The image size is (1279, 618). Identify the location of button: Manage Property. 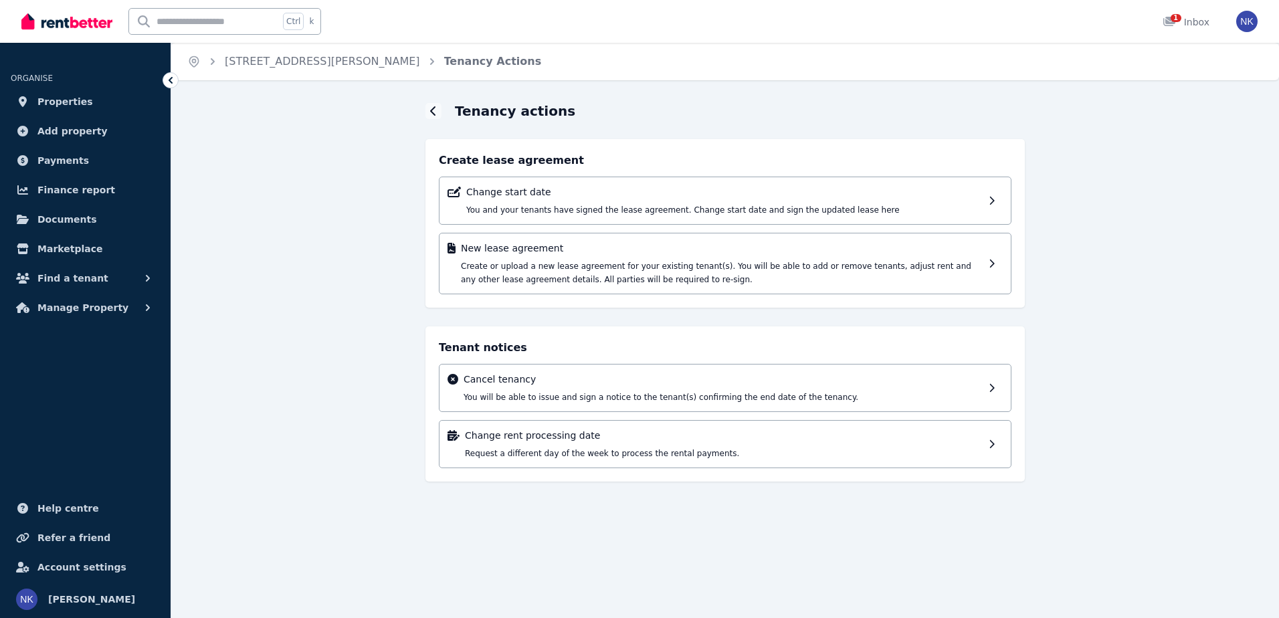
(85, 308).